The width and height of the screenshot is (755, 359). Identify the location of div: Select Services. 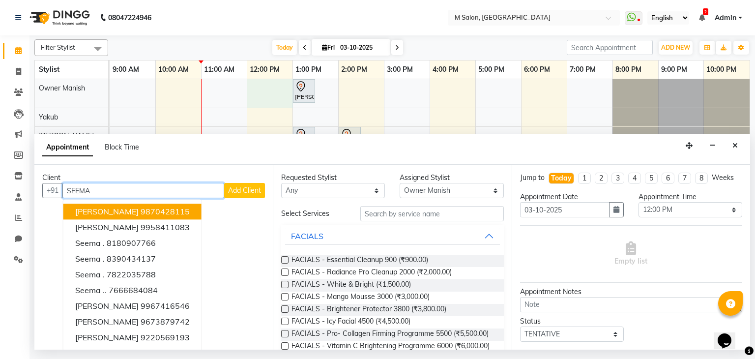
(313, 213).